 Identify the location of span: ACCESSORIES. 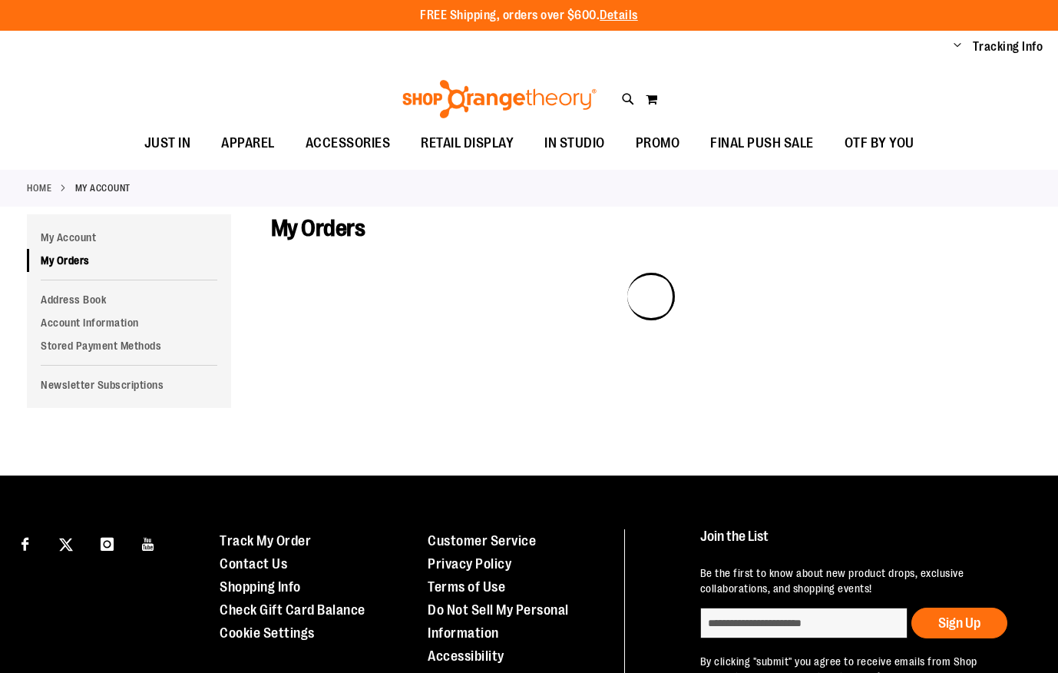
(348, 143).